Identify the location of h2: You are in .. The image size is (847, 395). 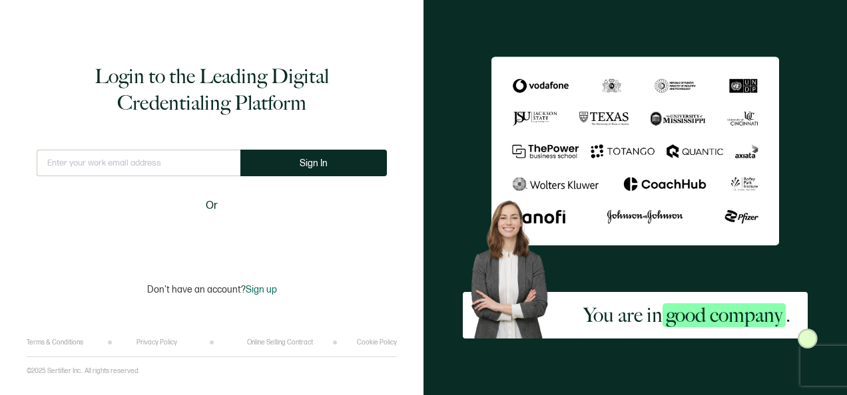
(686, 316).